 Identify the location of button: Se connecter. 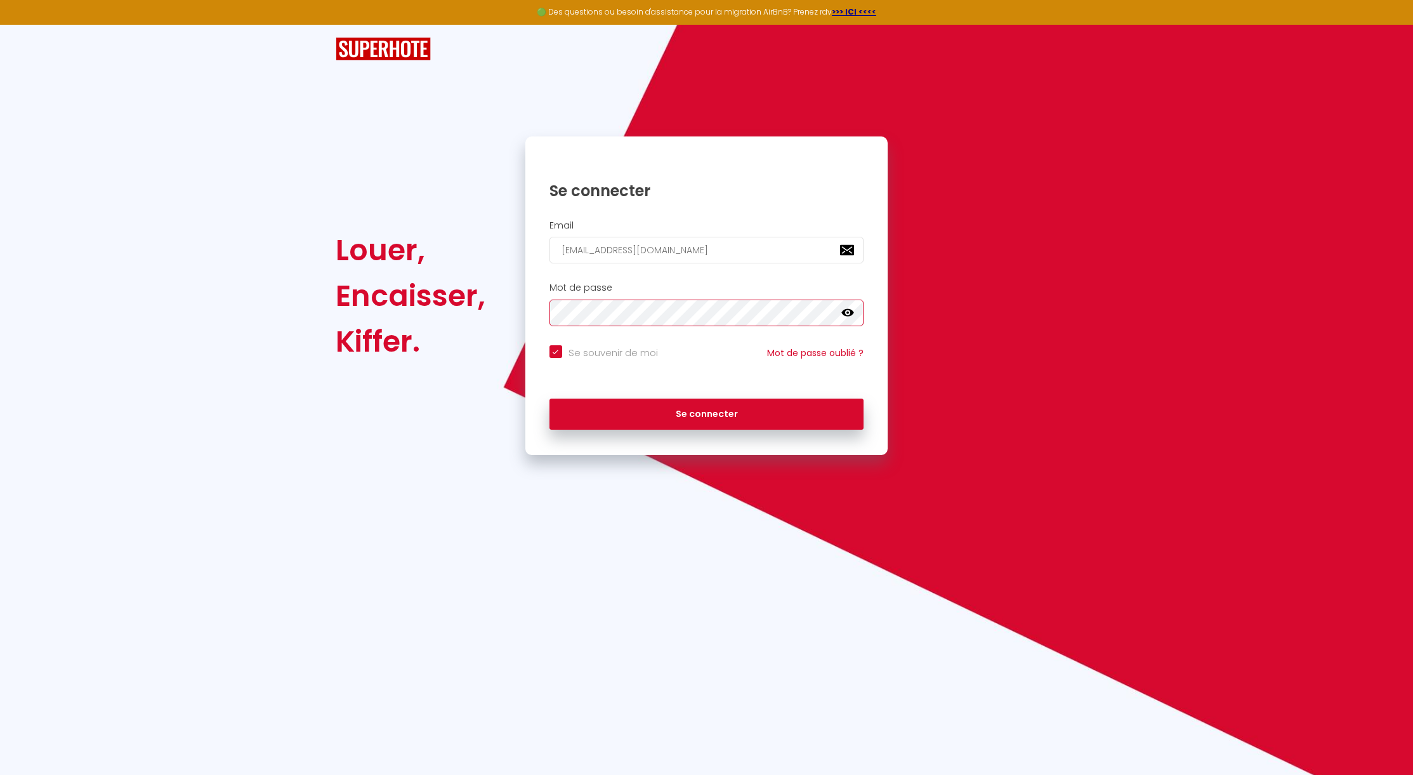
(707, 414).